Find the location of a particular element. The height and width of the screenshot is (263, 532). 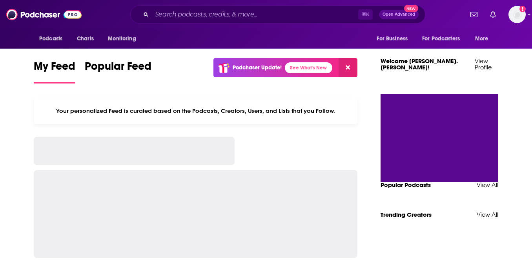

span: Popular Feed is located at coordinates (118, 69).